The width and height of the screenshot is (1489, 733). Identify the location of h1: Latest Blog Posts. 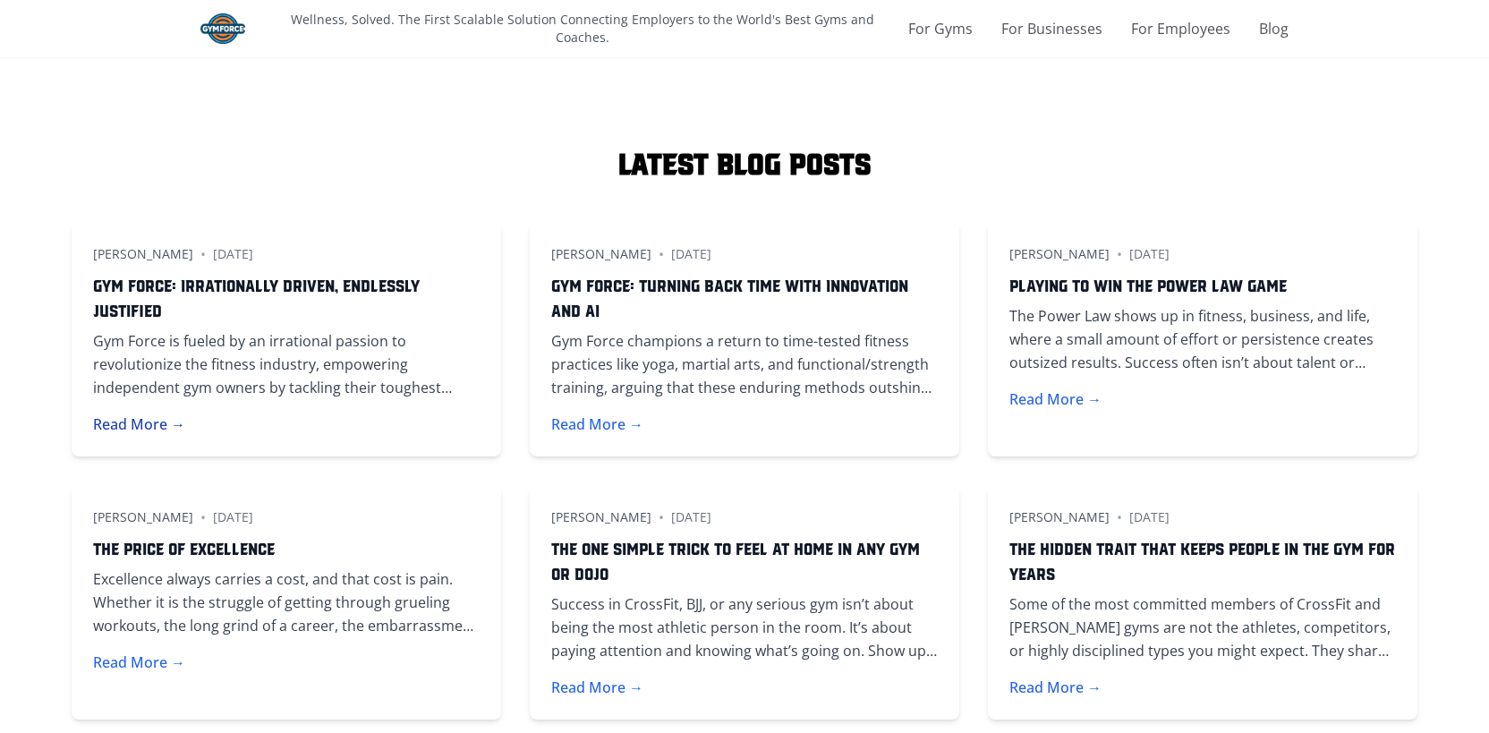
(744, 161).